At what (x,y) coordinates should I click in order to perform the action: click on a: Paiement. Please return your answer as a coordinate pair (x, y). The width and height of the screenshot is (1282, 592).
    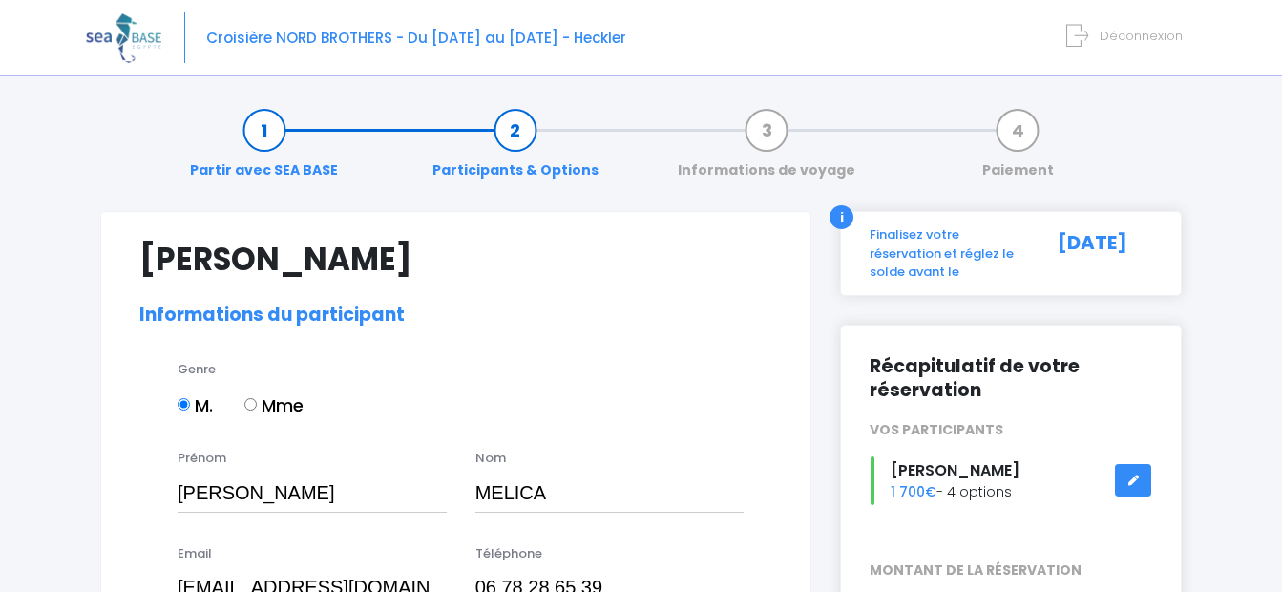
    Looking at the image, I should click on (1018, 150).